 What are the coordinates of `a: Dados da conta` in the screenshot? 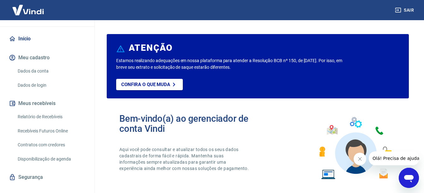 It's located at (51, 71).